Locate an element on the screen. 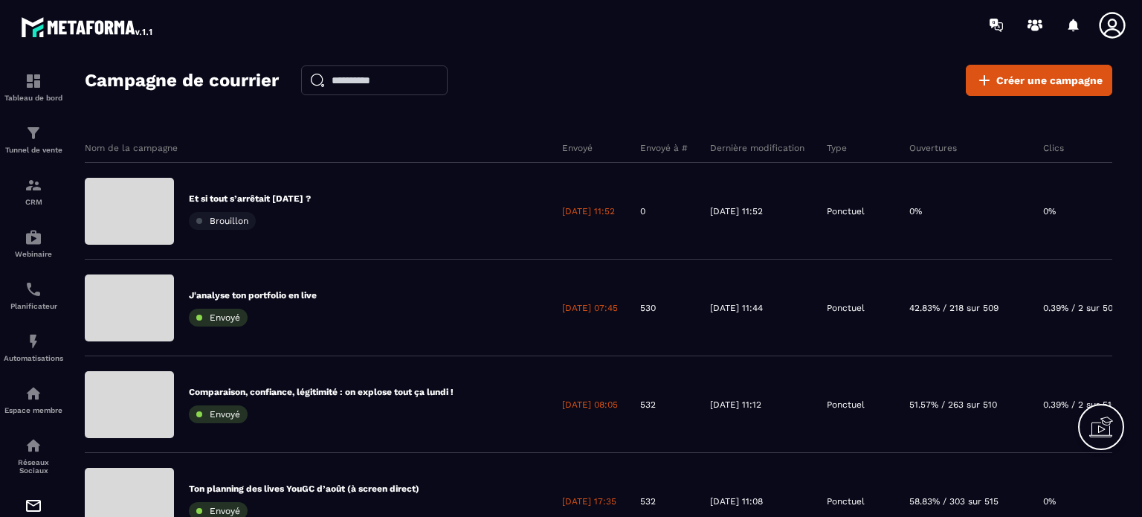  p: Ton planning des lives YouGC d’août (à screen direct) is located at coordinates (304, 488).